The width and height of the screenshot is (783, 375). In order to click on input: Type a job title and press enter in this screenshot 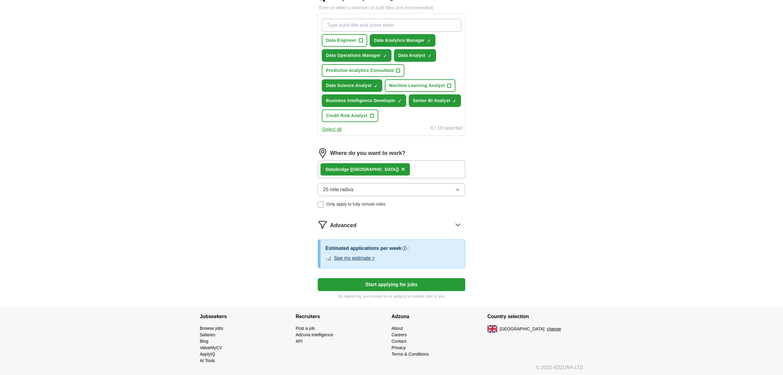, I will do `click(391, 25)`.